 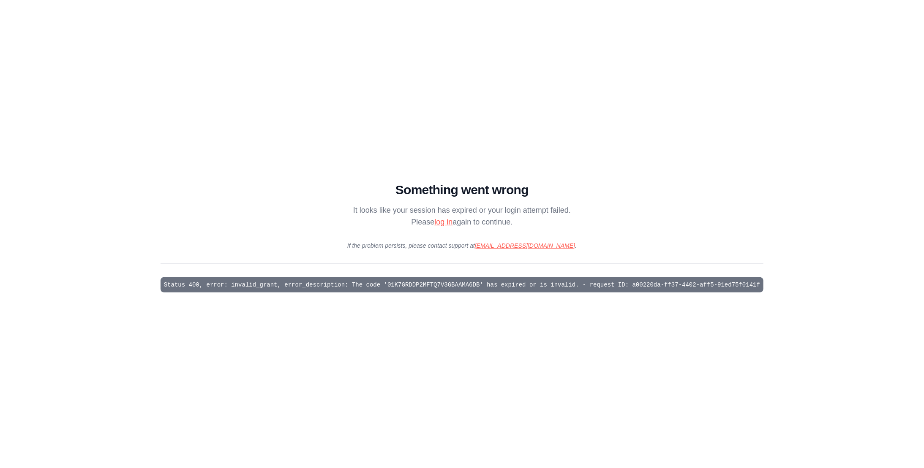 What do you see at coordinates (462, 246) in the screenshot?
I see `p: If the problem persists, please contact support at .` at bounding box center [462, 246].